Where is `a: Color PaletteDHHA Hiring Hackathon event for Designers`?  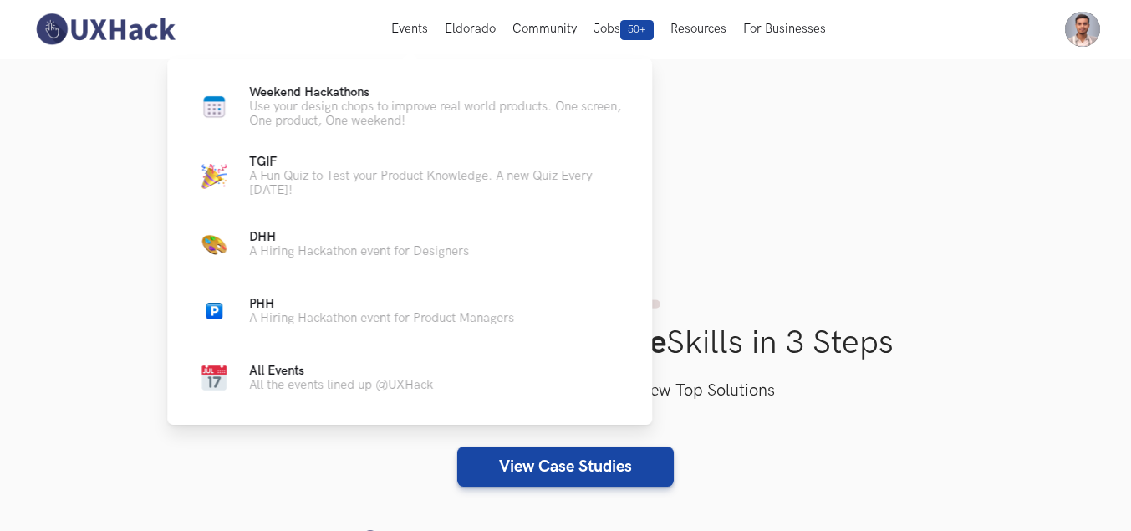 a: Color PaletteDHHA Hiring Hackathon event for Designers is located at coordinates (410, 244).